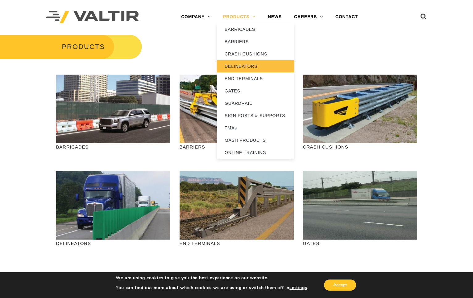 The height and width of the screenshot is (298, 473). What do you see at coordinates (255, 116) in the screenshot?
I see `a: SIGN POSTS & SUPPORTS` at bounding box center [255, 116].